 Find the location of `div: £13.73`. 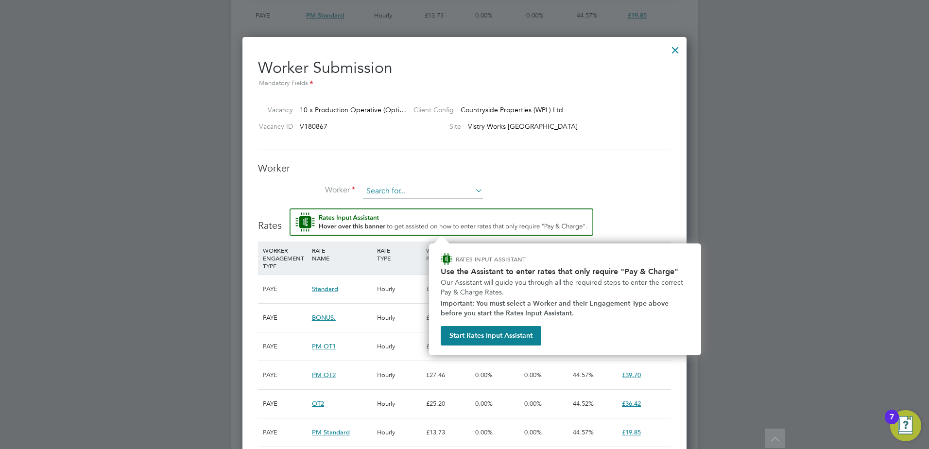

div: £13.73 is located at coordinates (448, 433).